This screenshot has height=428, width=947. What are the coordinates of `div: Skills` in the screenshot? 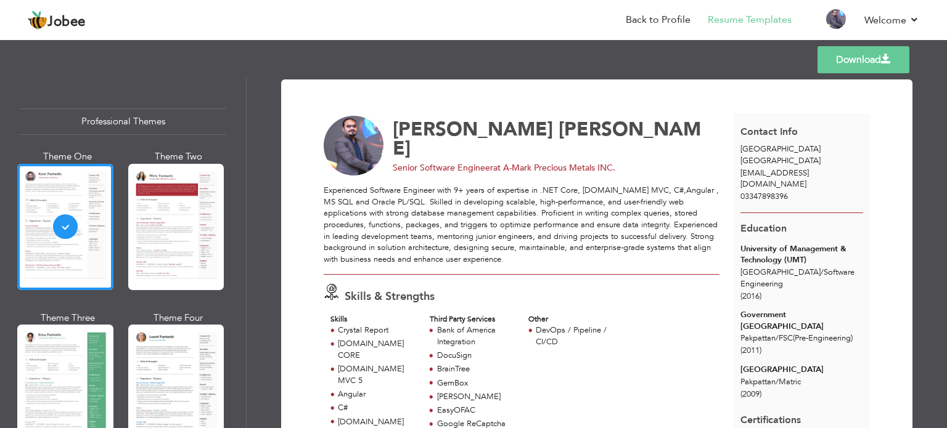 It's located at (373, 319).